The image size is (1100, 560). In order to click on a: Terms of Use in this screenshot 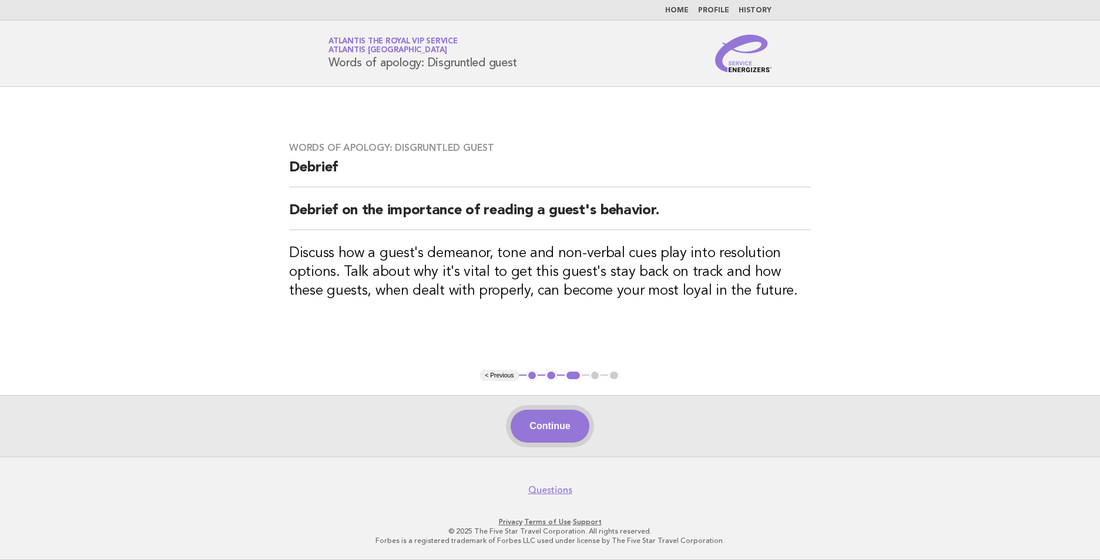, I will do `click(547, 522)`.